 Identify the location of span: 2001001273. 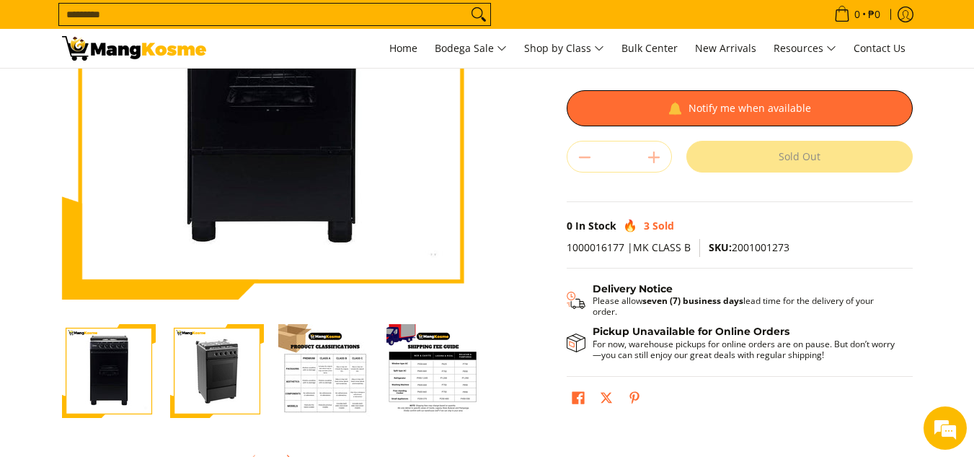
(749, 247).